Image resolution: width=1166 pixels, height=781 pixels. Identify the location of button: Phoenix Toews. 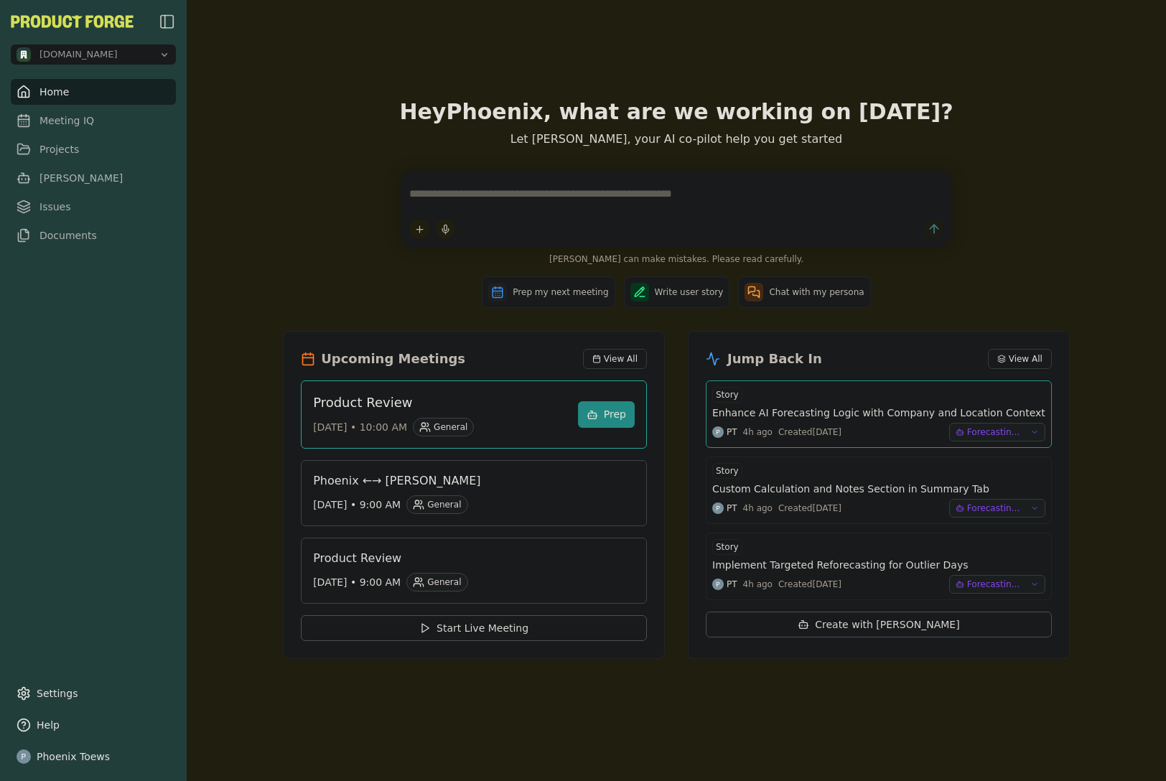
(93, 757).